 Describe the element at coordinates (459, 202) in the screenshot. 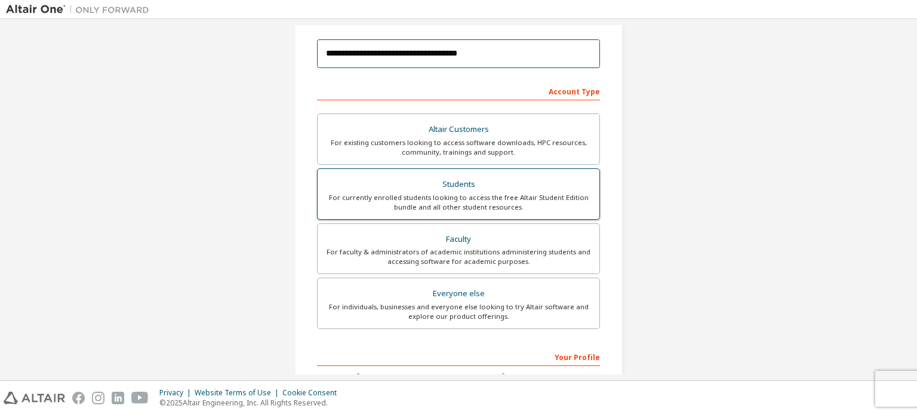

I see `div: For currently enrolled students looking to access the free Altair Student Edition bundle and all ...` at that location.